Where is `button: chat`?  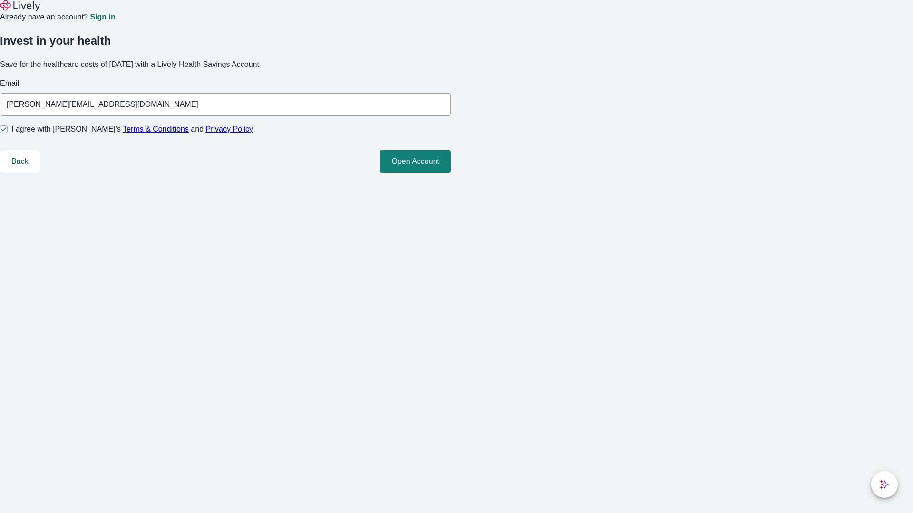
button: chat is located at coordinates (884, 485).